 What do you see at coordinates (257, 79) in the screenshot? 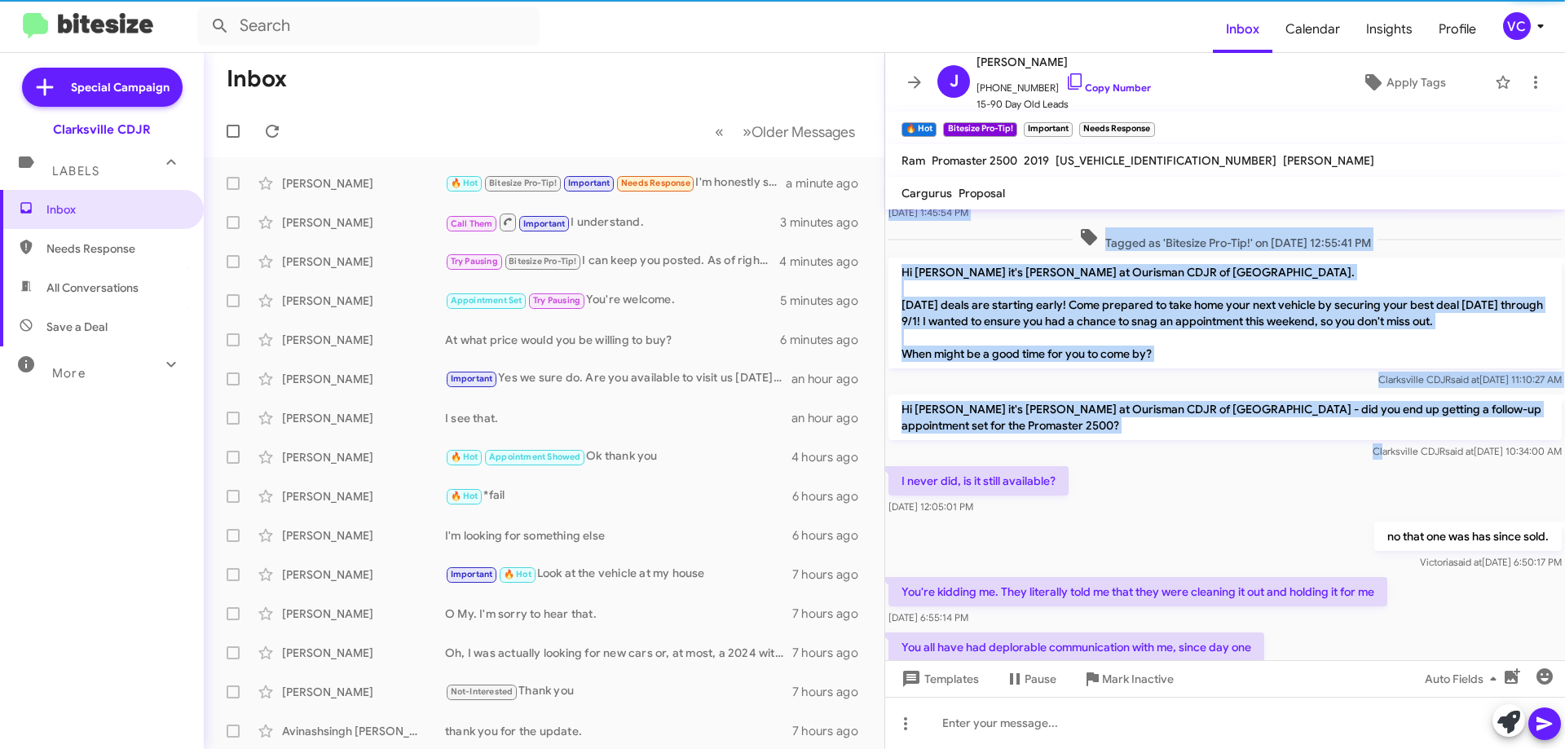
I see `h1: Inbox` at bounding box center [257, 79].